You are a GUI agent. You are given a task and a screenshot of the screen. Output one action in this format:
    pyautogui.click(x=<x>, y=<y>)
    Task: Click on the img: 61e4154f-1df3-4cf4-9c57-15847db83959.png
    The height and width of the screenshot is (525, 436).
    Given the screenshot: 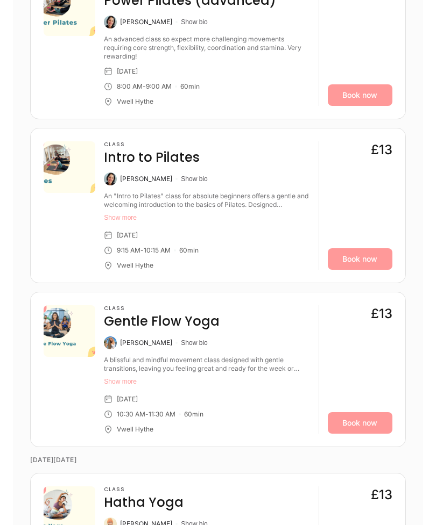 What is the action you would take?
    pyautogui.click(x=69, y=332)
    